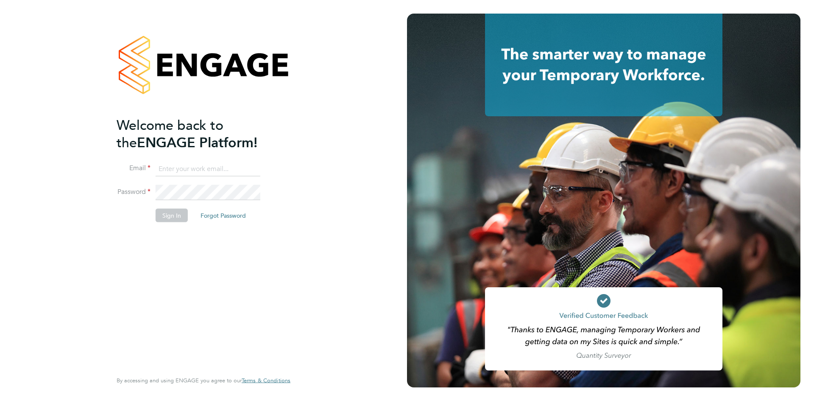  What do you see at coordinates (208, 169) in the screenshot?
I see `input: Enter your work email...` at bounding box center [208, 169].